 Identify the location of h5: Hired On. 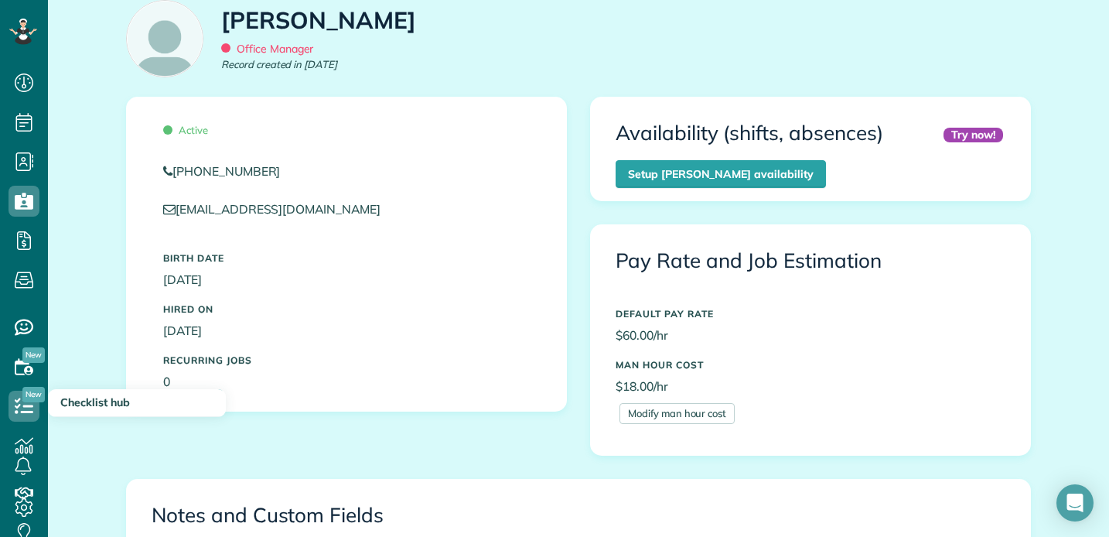
(346, 309).